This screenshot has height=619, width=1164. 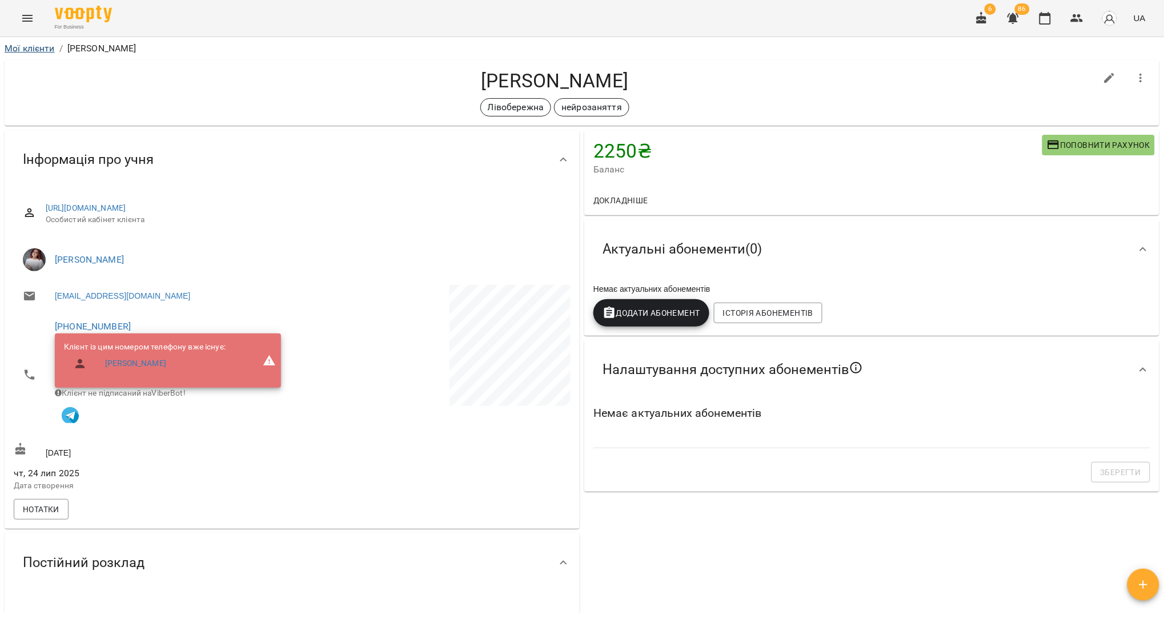 What do you see at coordinates (88, 159) in the screenshot?
I see `span: Інформація про учня` at bounding box center [88, 159].